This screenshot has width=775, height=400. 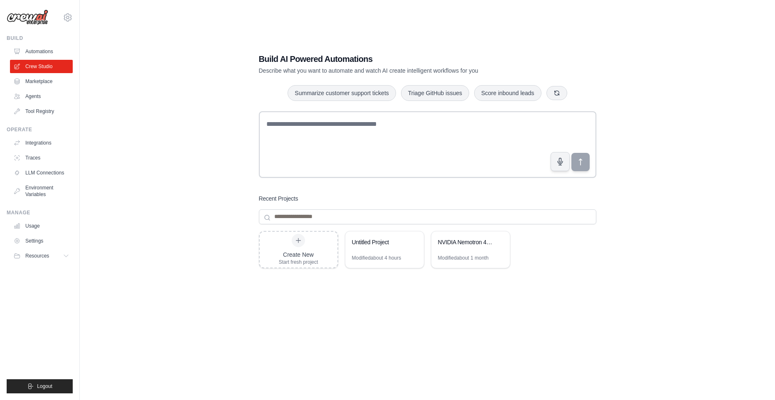 What do you see at coordinates (41, 173) in the screenshot?
I see `a: LLM Connections` at bounding box center [41, 173].